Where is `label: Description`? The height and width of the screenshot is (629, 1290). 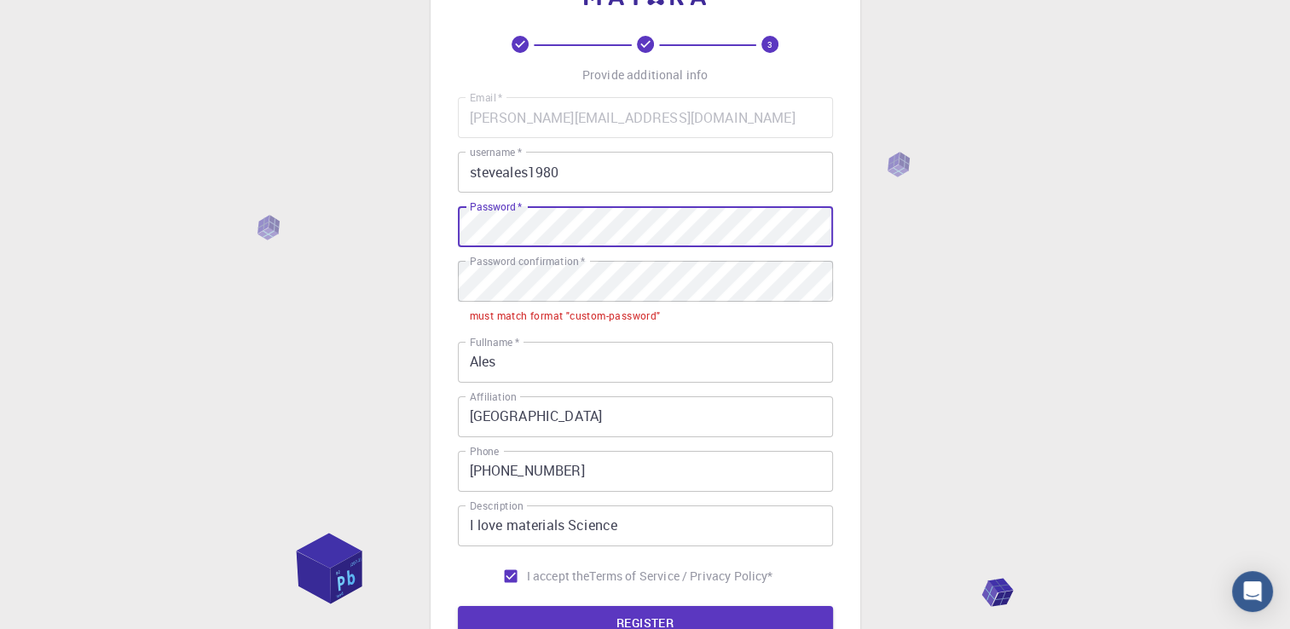 label: Description is located at coordinates (496, 506).